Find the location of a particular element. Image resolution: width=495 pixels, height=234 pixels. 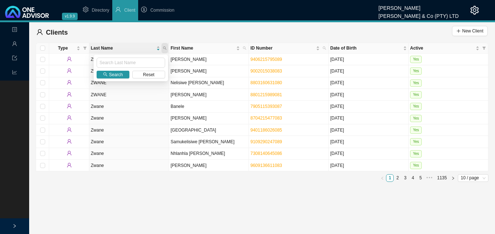

li: 5 is located at coordinates (420, 178).